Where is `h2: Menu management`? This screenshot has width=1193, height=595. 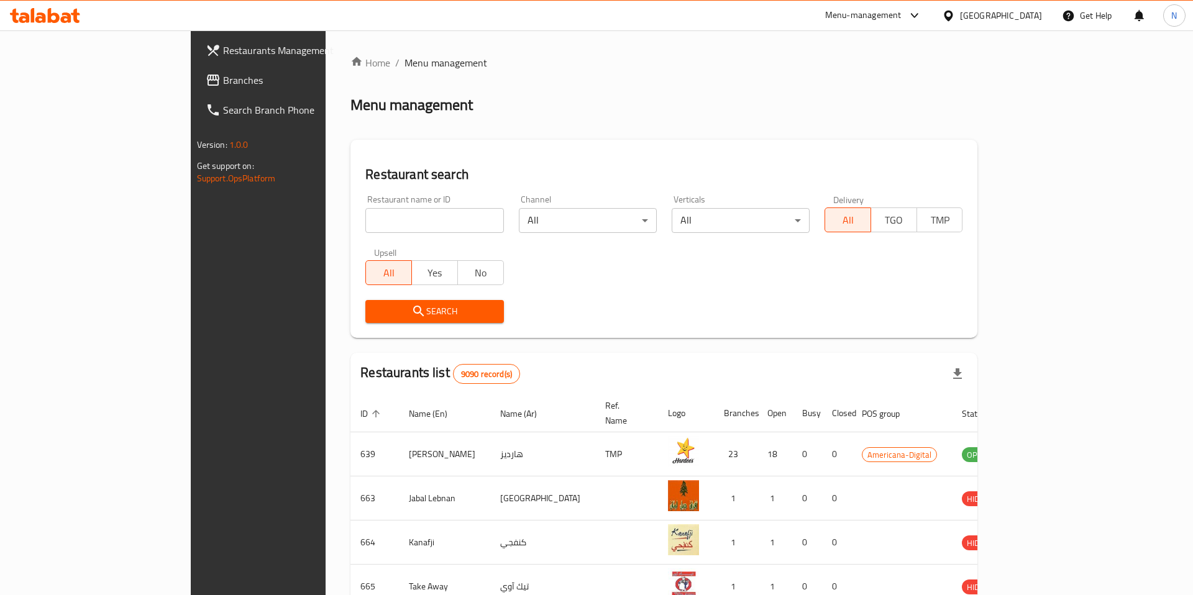 h2: Menu management is located at coordinates (411, 105).